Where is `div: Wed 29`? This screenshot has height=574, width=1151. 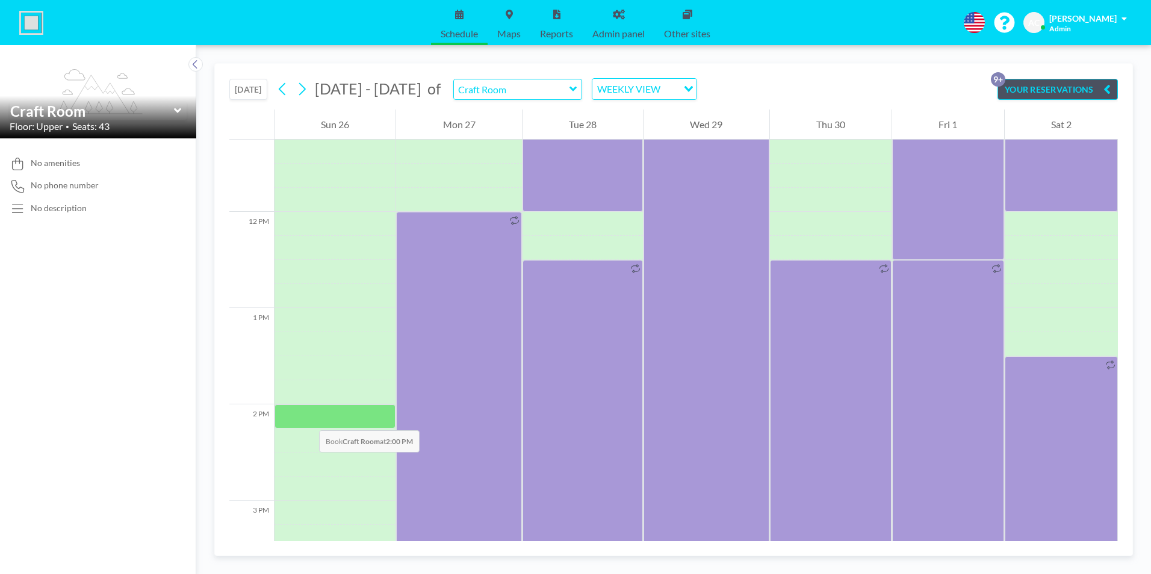
div: Wed 29 is located at coordinates (706, 125).